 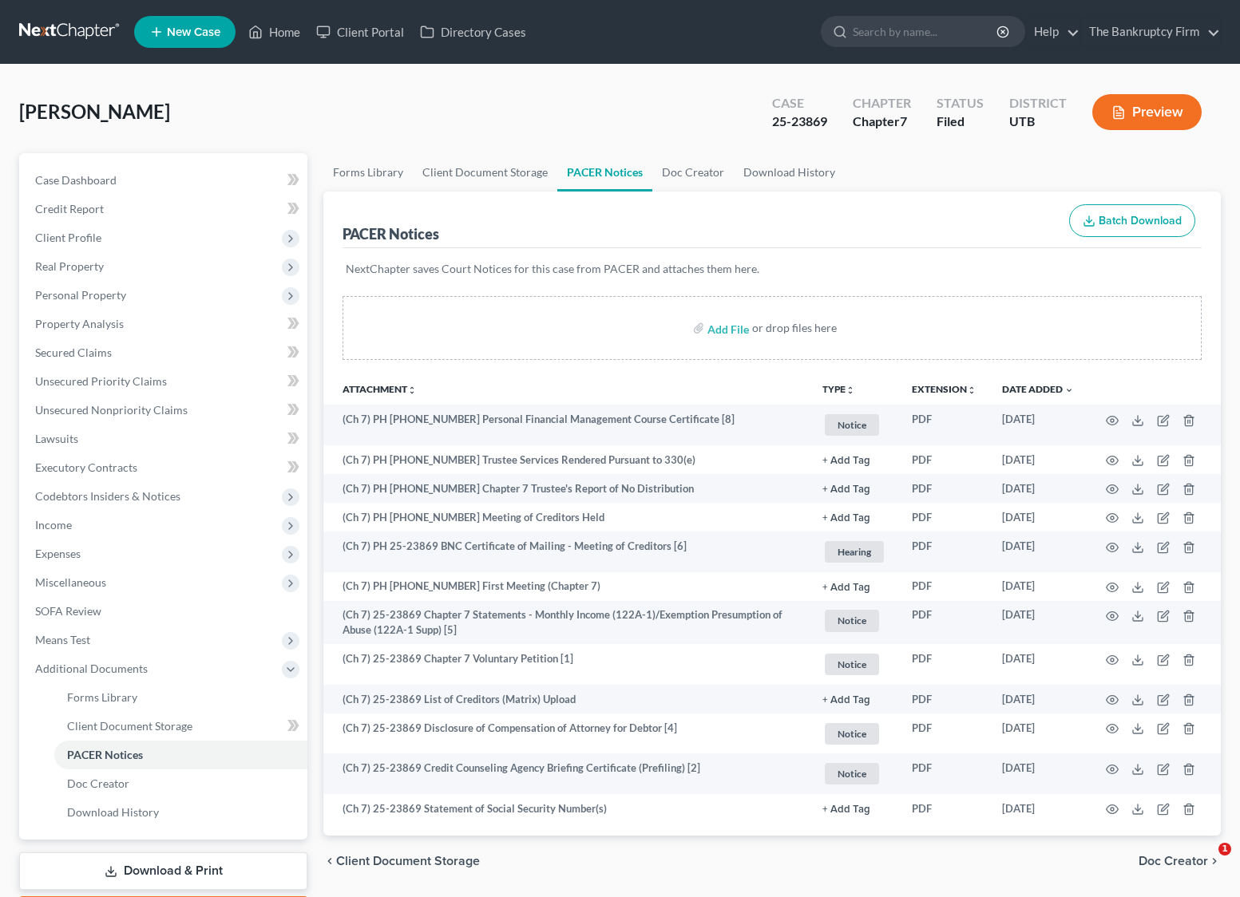 What do you see at coordinates (1132, 221) in the screenshot?
I see `button: Batch Download` at bounding box center [1132, 221].